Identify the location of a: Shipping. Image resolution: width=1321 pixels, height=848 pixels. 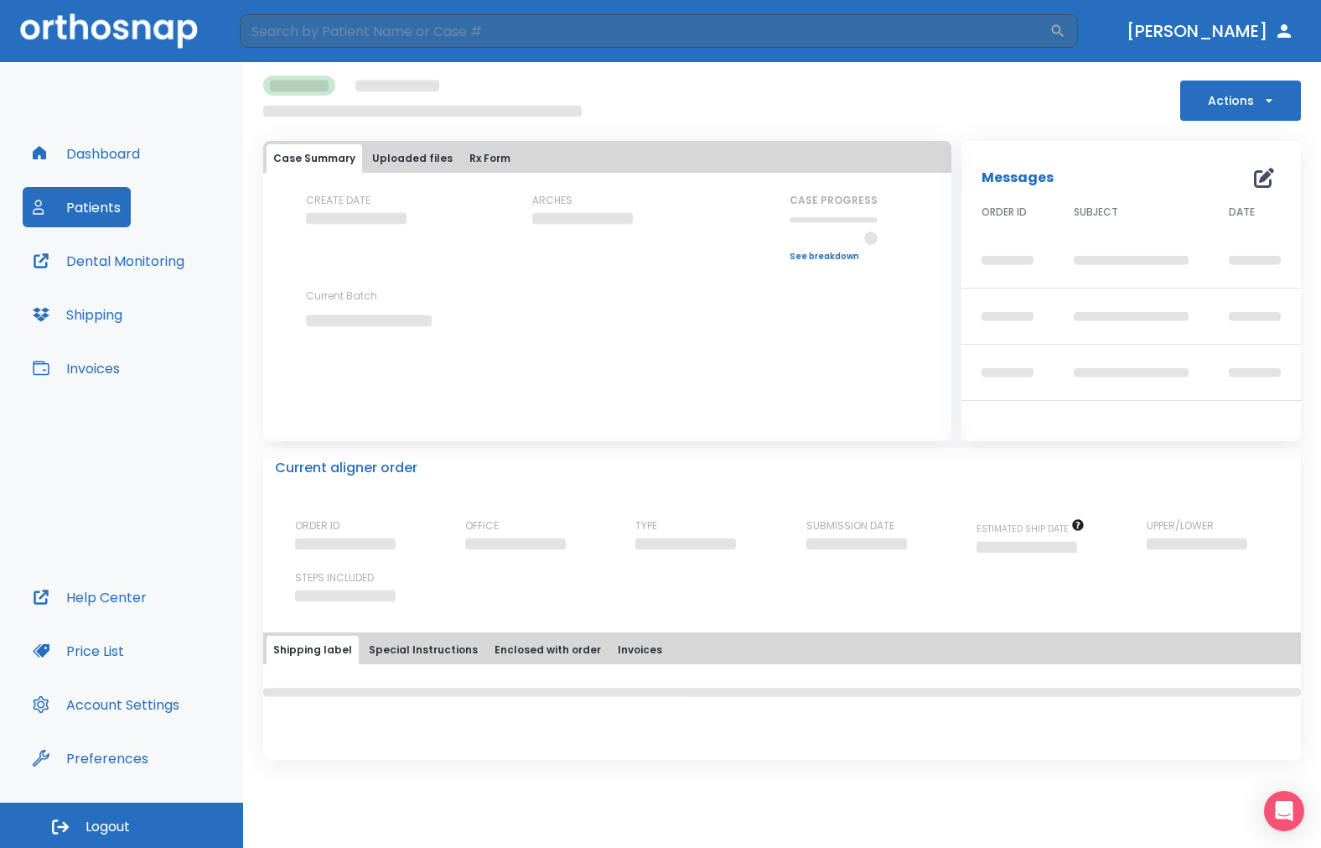
(77, 314).